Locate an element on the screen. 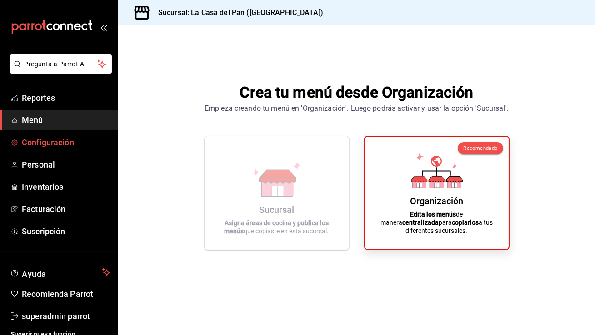 Image resolution: width=595 pixels, height=335 pixels. div: Empieza creando tu menú en 'Organización'. Luego podrás activar y usar la opción 'Sucursal'. is located at coordinates (356, 109).